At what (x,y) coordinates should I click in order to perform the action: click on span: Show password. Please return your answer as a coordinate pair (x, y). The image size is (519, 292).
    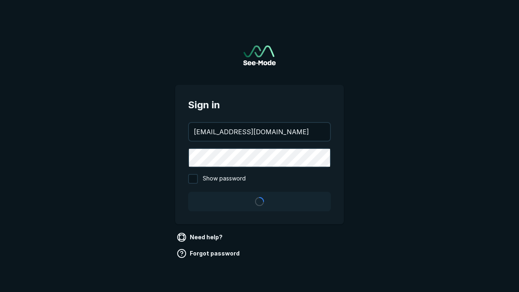
    Looking at the image, I should click on (224, 179).